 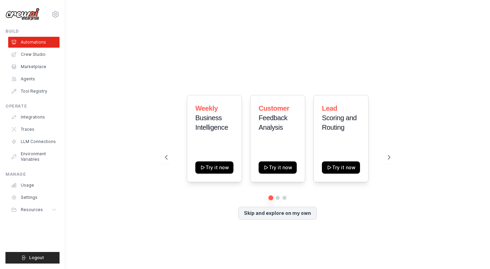 I want to click on img: Logo, so click(x=22, y=14).